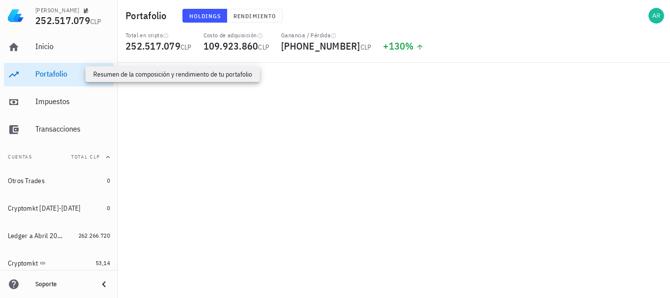 The width and height of the screenshot is (670, 298). What do you see at coordinates (73, 46) in the screenshot?
I see `div: Inicio` at bounding box center [73, 46].